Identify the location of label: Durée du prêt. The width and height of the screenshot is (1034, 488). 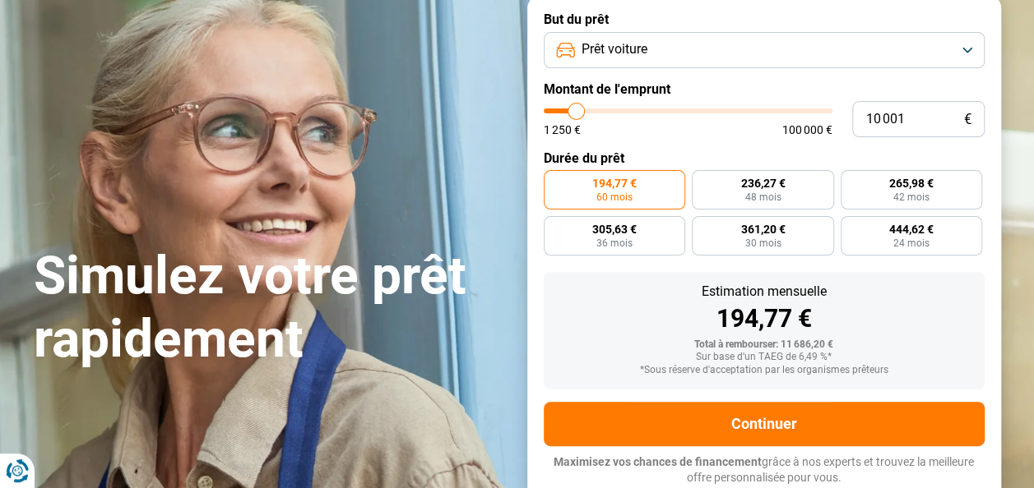
(764, 158).